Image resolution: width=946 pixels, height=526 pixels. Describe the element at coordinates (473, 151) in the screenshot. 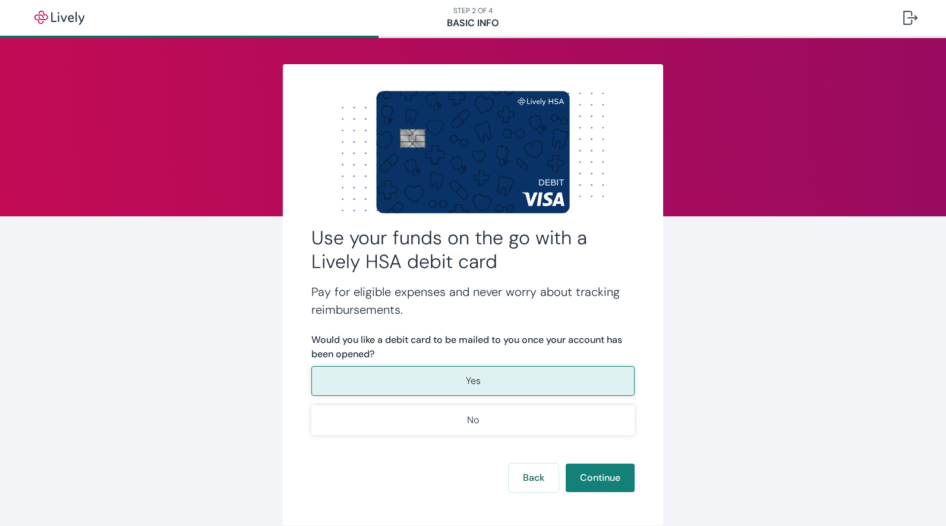

I see `img: Debit card` at that location.